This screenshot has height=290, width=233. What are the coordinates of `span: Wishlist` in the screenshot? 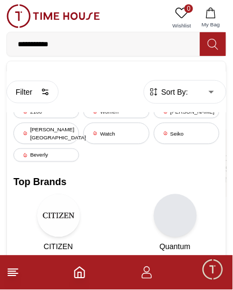 It's located at (182, 25).